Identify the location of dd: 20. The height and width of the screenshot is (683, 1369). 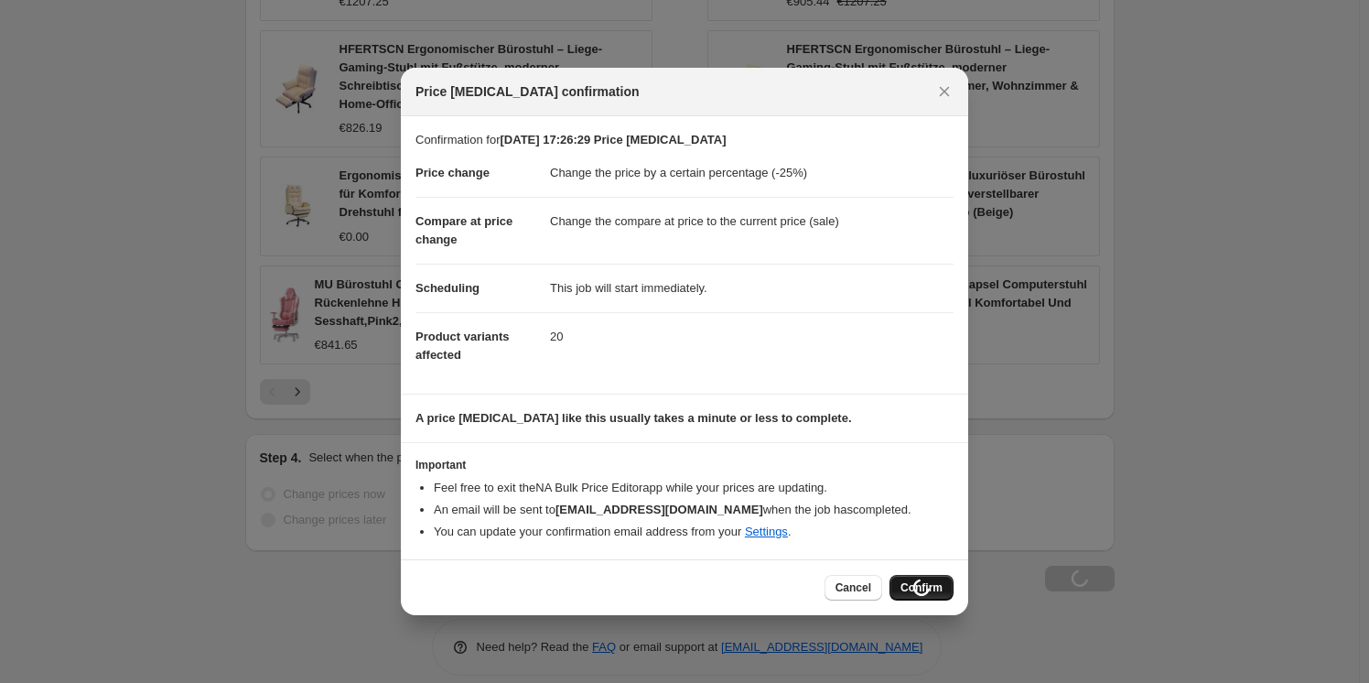
(752, 336).